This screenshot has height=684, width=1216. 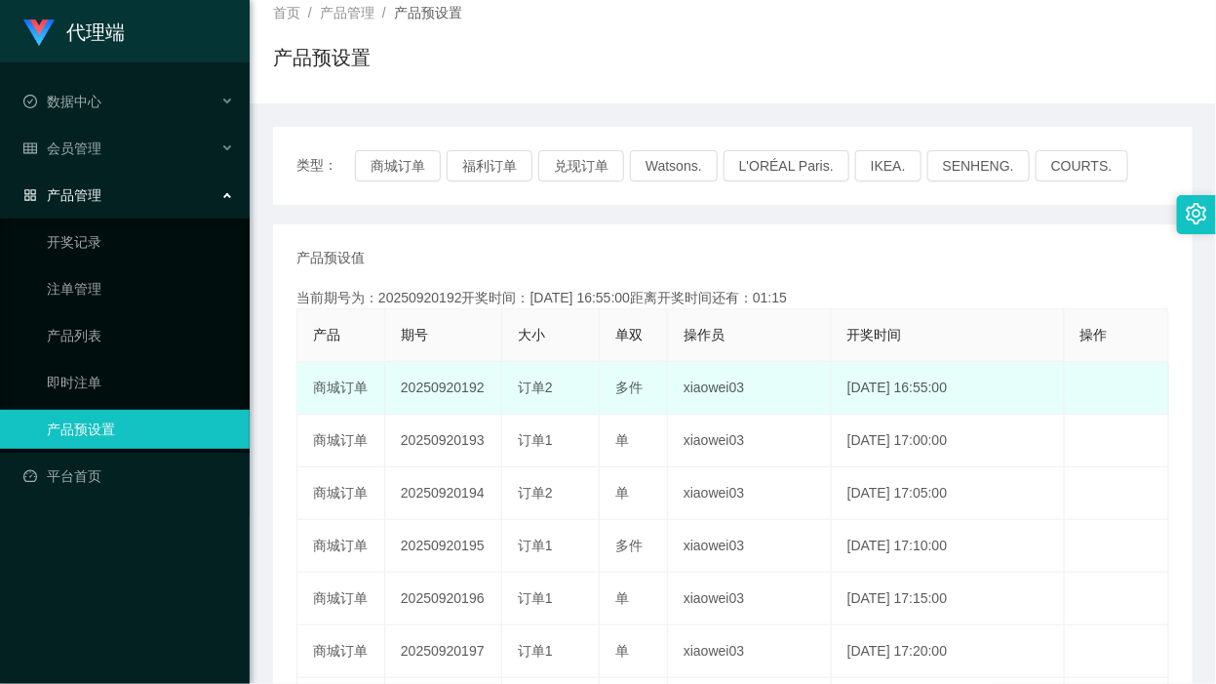 What do you see at coordinates (331, 258) in the screenshot?
I see `span: 产品预设值` at bounding box center [331, 258].